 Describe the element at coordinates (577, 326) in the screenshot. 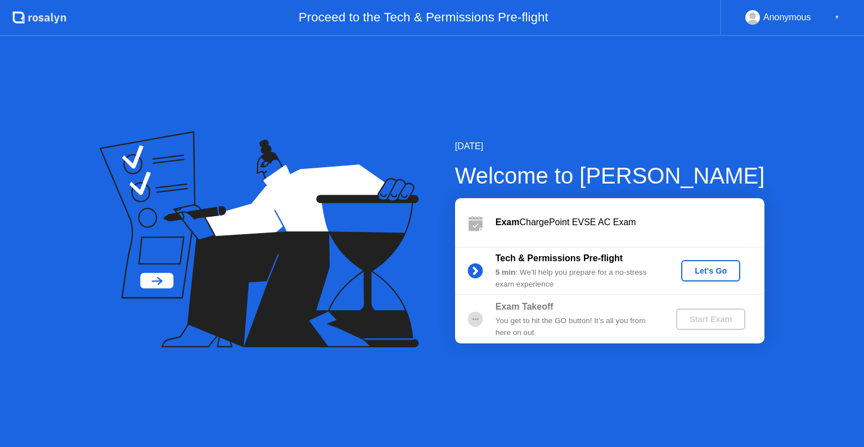

I see `div: You get to hit the GO button! It’s all you from here on out` at that location.